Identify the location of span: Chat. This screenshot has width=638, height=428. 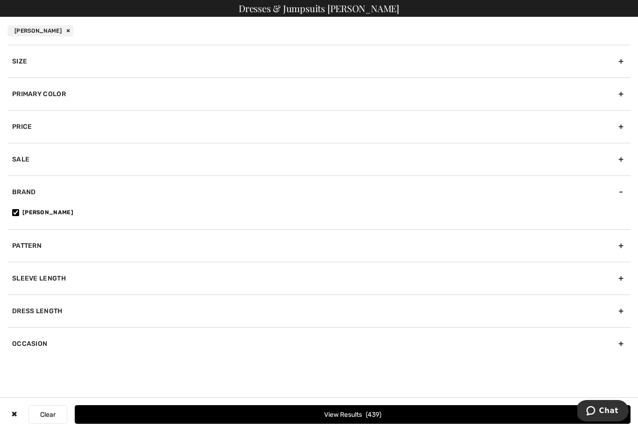
(31, 11).